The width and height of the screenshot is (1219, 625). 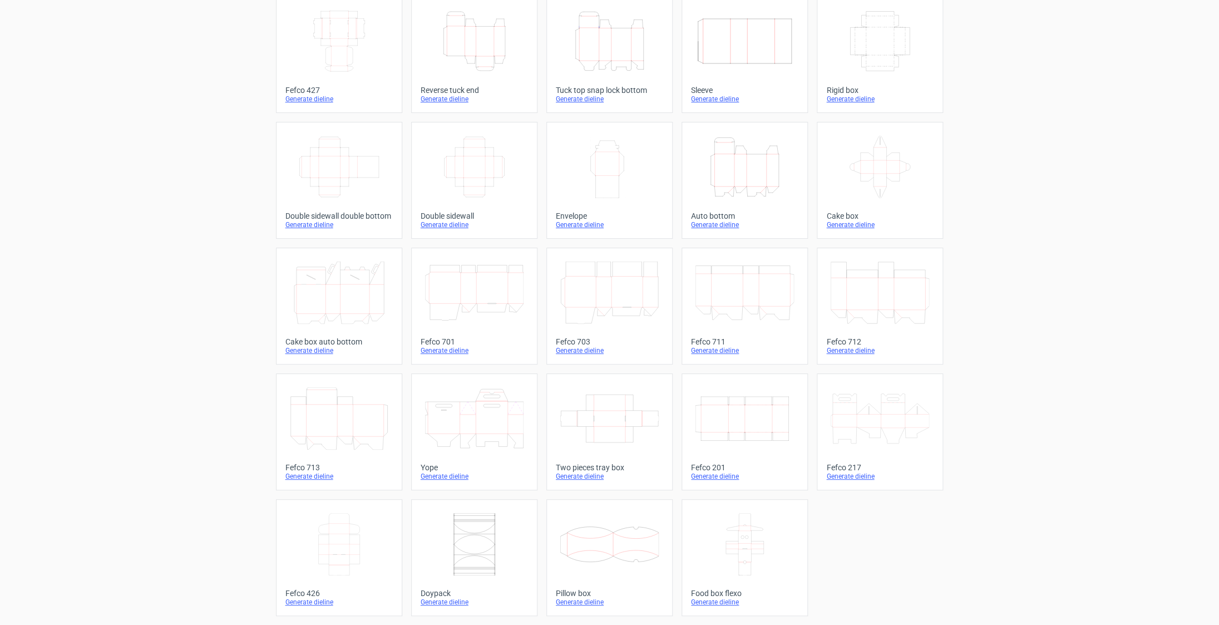 What do you see at coordinates (474, 90) in the screenshot?
I see `div: Reverse tuck end` at bounding box center [474, 90].